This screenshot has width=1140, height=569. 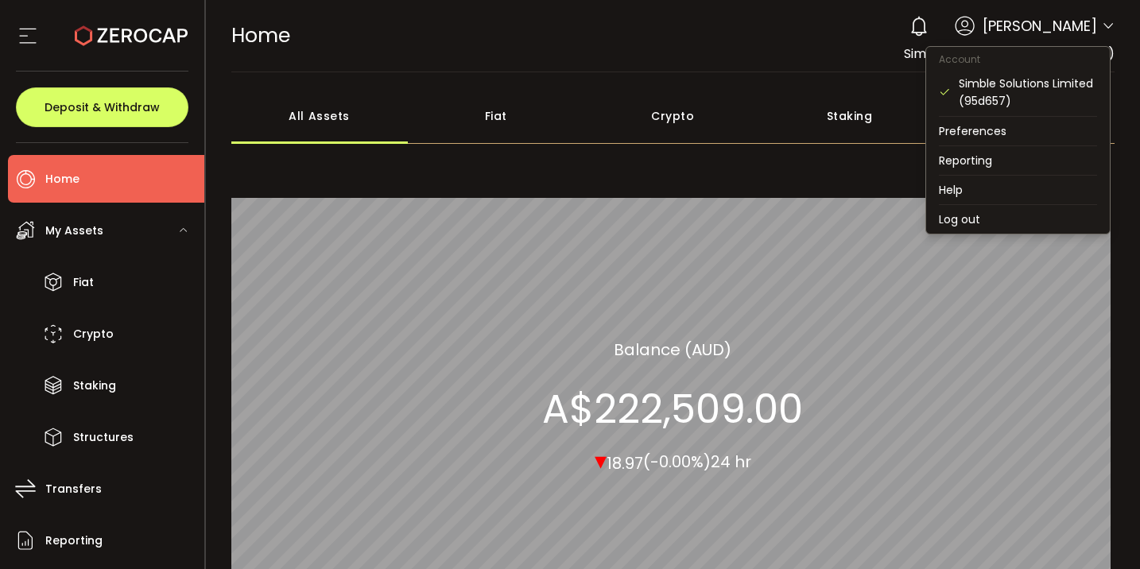 What do you see at coordinates (93, 334) in the screenshot?
I see `span: Crypto` at bounding box center [93, 334].